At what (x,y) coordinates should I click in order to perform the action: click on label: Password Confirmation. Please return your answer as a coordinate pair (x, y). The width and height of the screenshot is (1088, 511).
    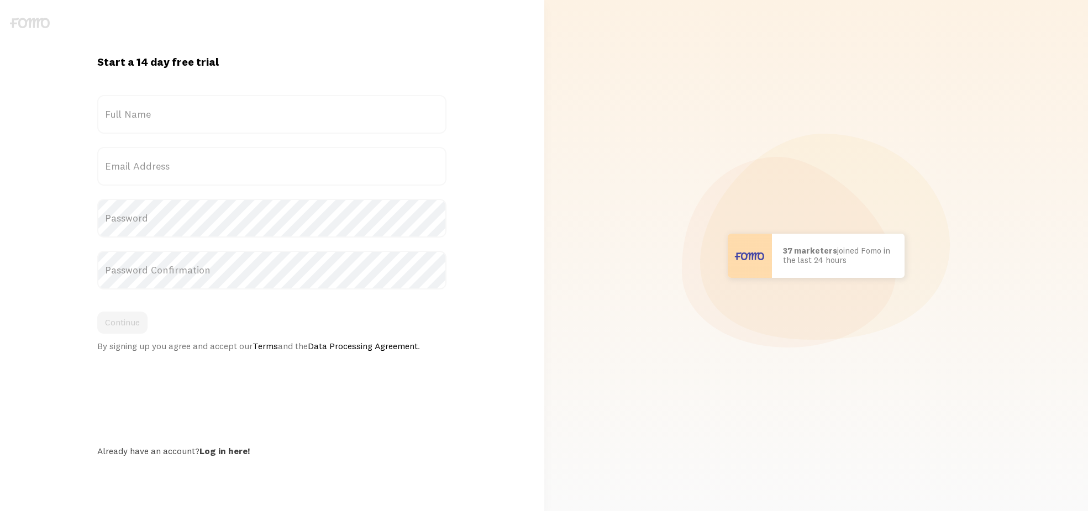
    Looking at the image, I should click on (272, 270).